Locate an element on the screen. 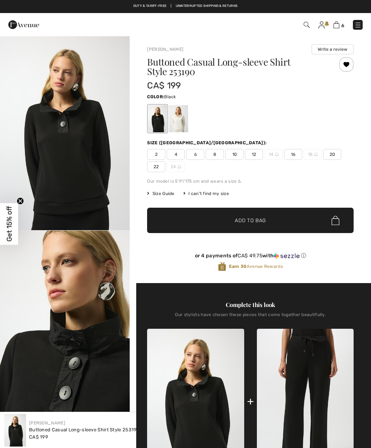 Image resolution: width=371 pixels, height=448 pixels. a: Duty & tariff-free | Uninterrupted shipping & returns is located at coordinates (186, 6).